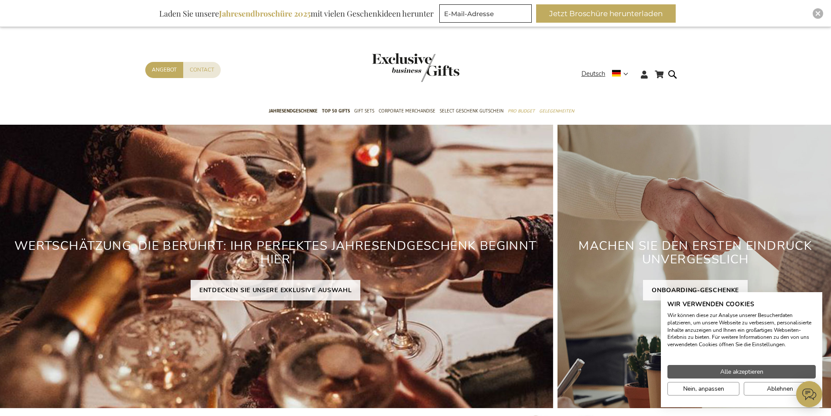 The width and height of the screenshot is (831, 416). I want to click on input: E-Mail-Adresse, so click(485, 14).